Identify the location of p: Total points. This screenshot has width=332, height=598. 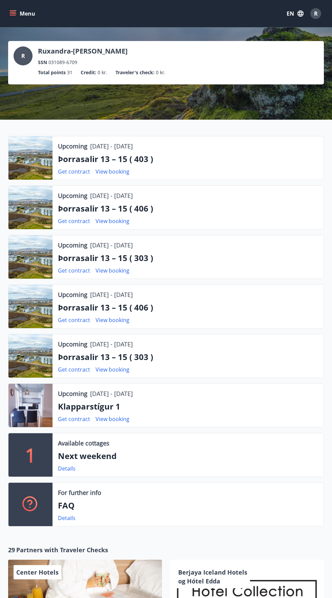
(52, 73).